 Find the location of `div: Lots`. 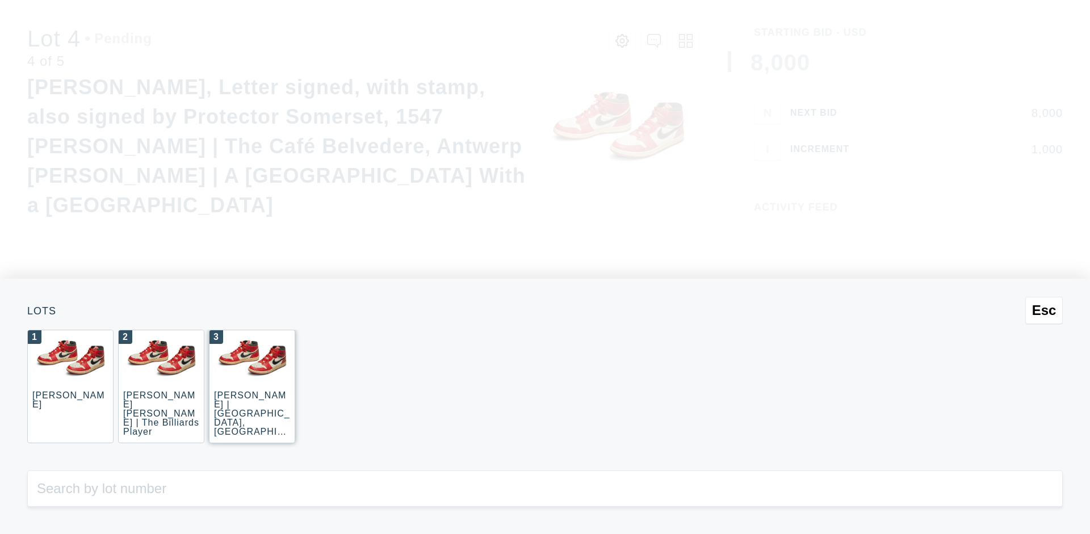

div: Lots is located at coordinates (545, 311).